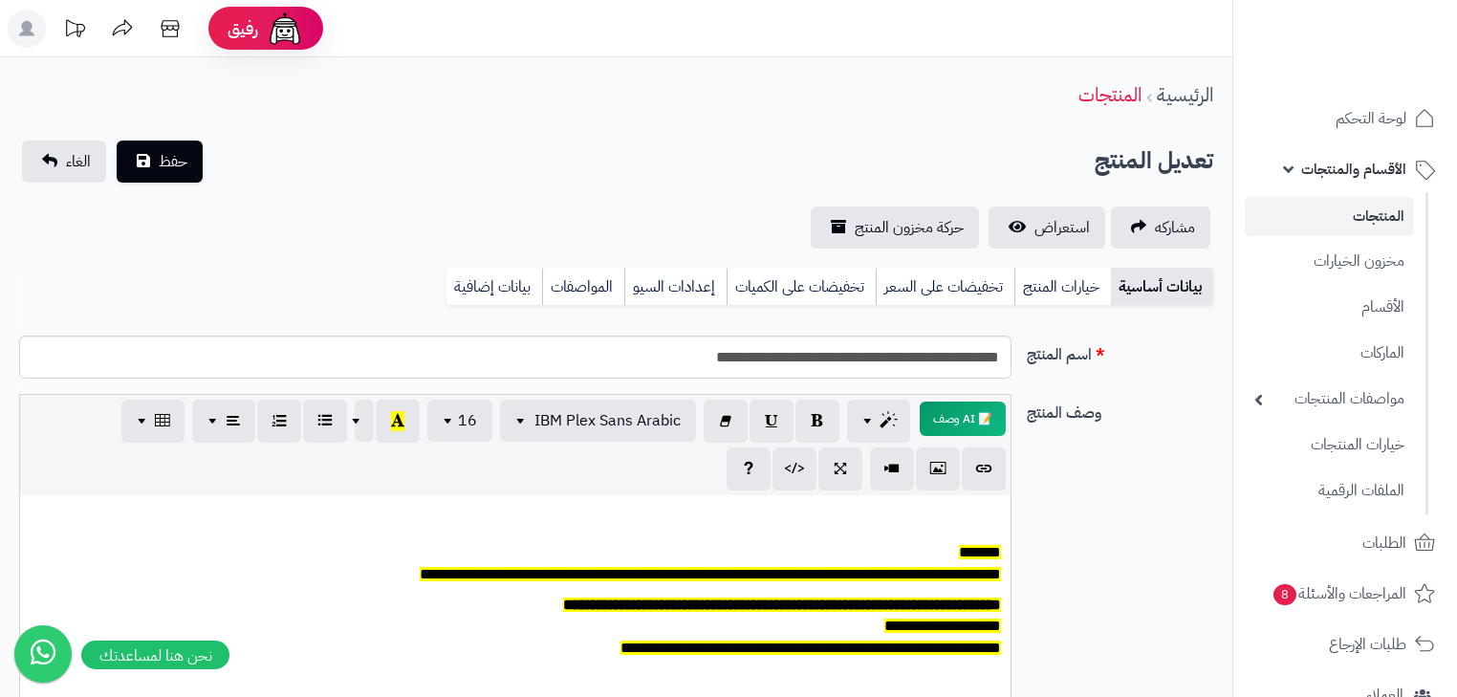  Describe the element at coordinates (1285, 595) in the screenshot. I see `span: 8` at that location.